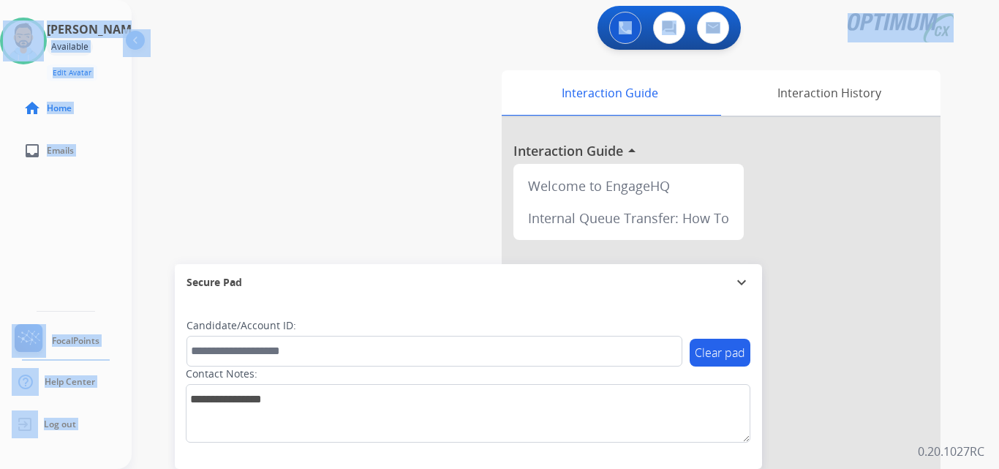 This screenshot has height=469, width=999. Describe the element at coordinates (241, 326) in the screenshot. I see `label: Candidate/Account ID:` at that location.